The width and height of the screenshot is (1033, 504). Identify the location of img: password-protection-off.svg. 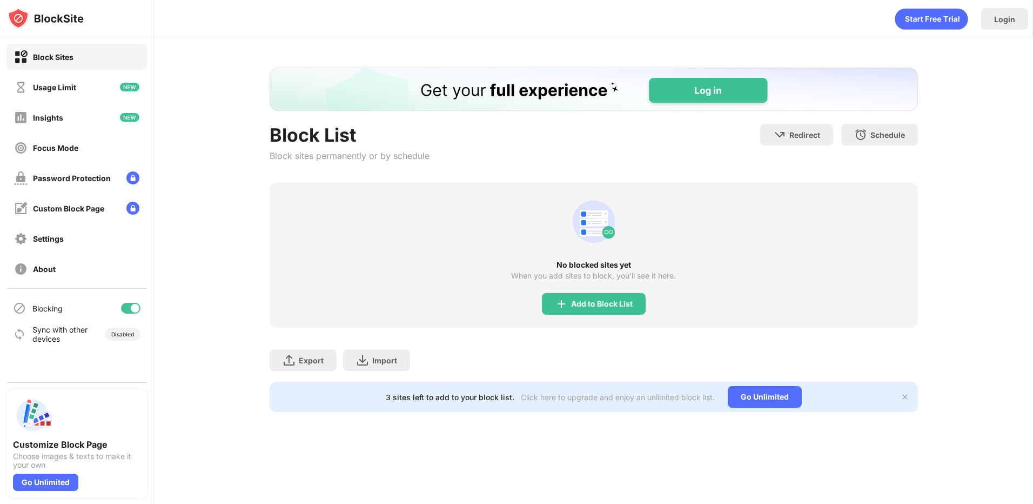
(21, 178).